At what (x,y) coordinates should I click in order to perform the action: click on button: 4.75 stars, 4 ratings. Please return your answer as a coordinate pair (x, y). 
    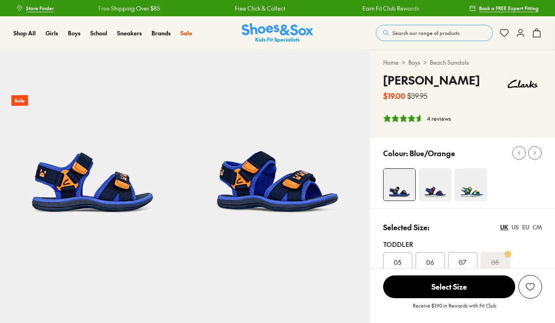
    Looking at the image, I should click on (417, 118).